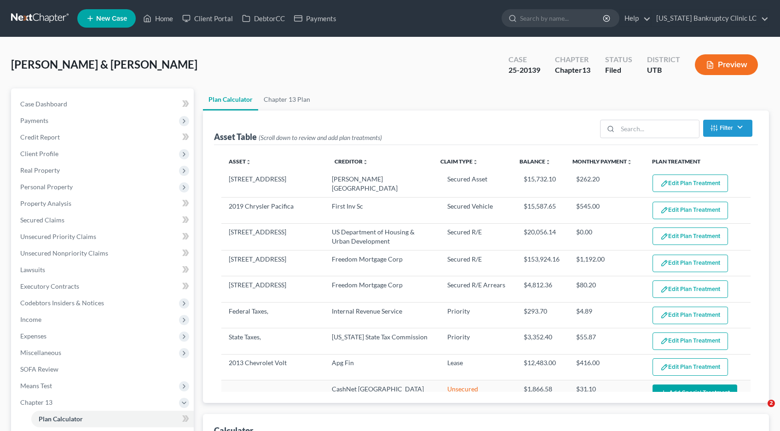 The width and height of the screenshot is (780, 431). Describe the element at coordinates (478, 210) in the screenshot. I see `td: Secured Vehicle` at that location.